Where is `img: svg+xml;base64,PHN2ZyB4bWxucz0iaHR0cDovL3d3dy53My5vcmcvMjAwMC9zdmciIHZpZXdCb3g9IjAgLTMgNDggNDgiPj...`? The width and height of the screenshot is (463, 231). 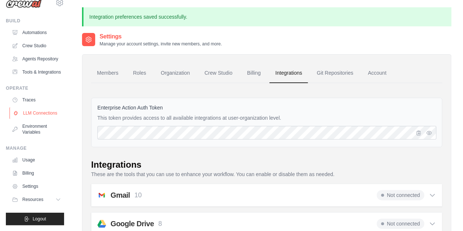
img: svg+xml;base64,PHN2ZyB4bWxucz0iaHR0cDovL3d3dy53My5vcmcvMjAwMC9zdmciIHZpZXdCb3g9IjAgLTMgNDggNDgiPj... is located at coordinates (102, 224).